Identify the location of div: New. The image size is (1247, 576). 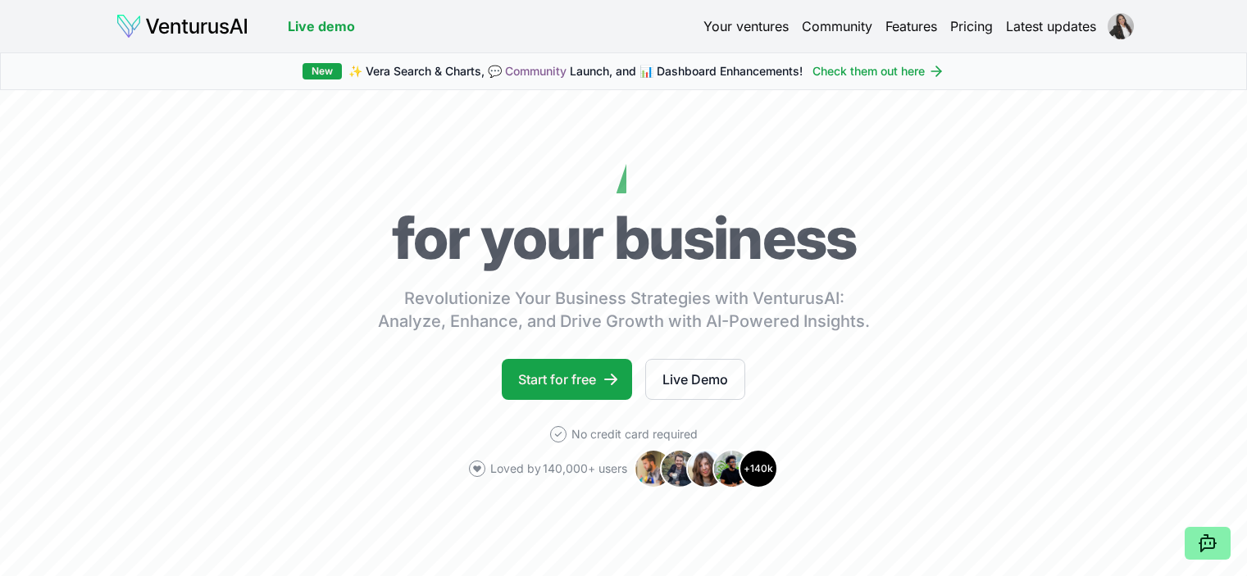
(322, 71).